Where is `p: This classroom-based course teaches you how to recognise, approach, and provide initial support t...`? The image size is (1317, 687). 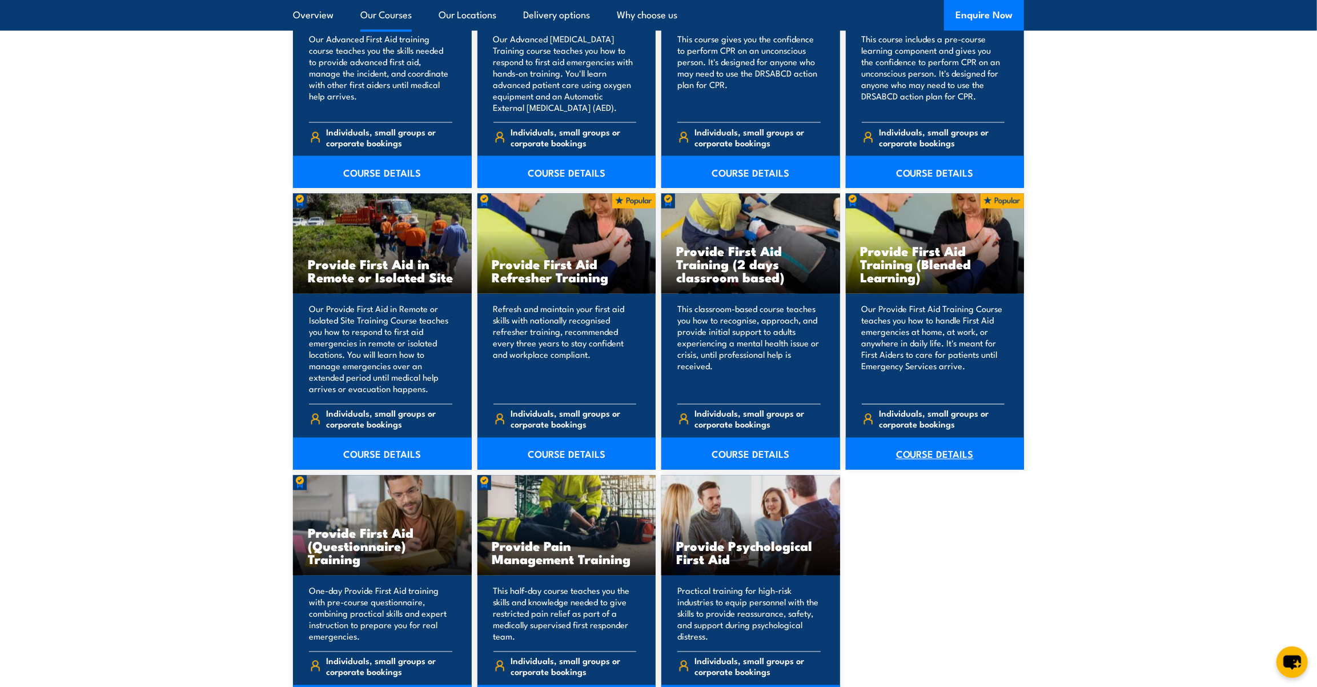
p: This classroom-based course teaches you how to recognise, approach, and provide initial support t... is located at coordinates (749, 349).